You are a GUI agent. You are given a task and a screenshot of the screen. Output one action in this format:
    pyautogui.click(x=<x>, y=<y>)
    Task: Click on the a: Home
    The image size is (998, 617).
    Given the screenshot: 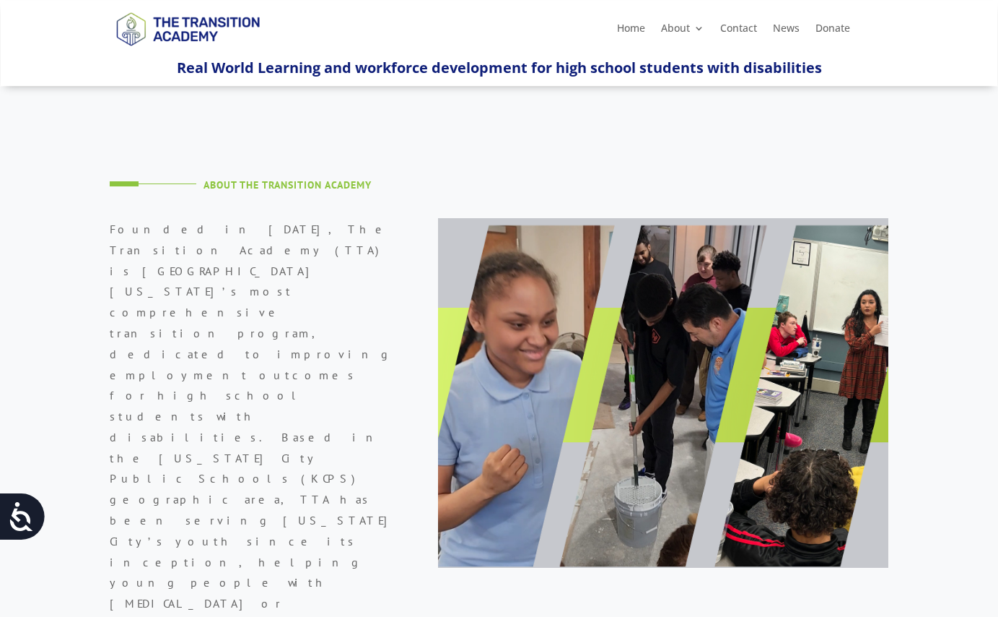 What is the action you would take?
    pyautogui.click(x=631, y=31)
    